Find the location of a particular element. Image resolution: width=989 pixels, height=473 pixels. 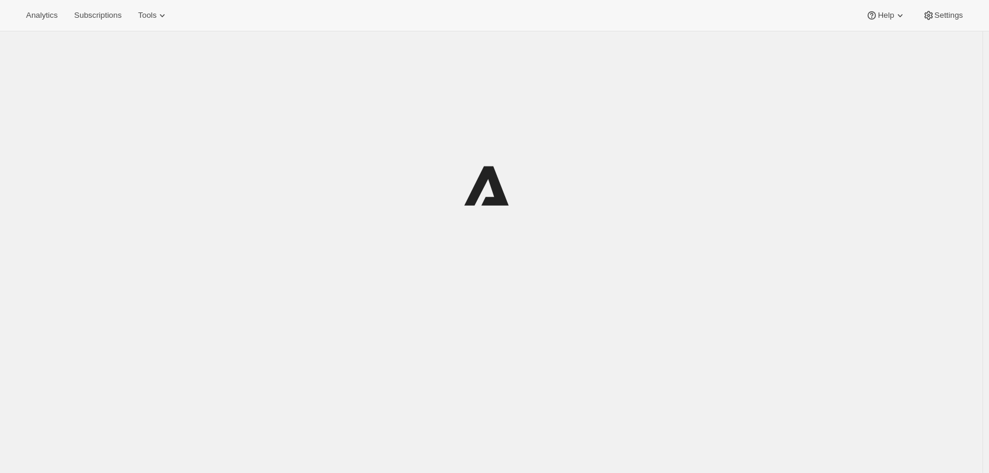

button: Help is located at coordinates (885, 15).